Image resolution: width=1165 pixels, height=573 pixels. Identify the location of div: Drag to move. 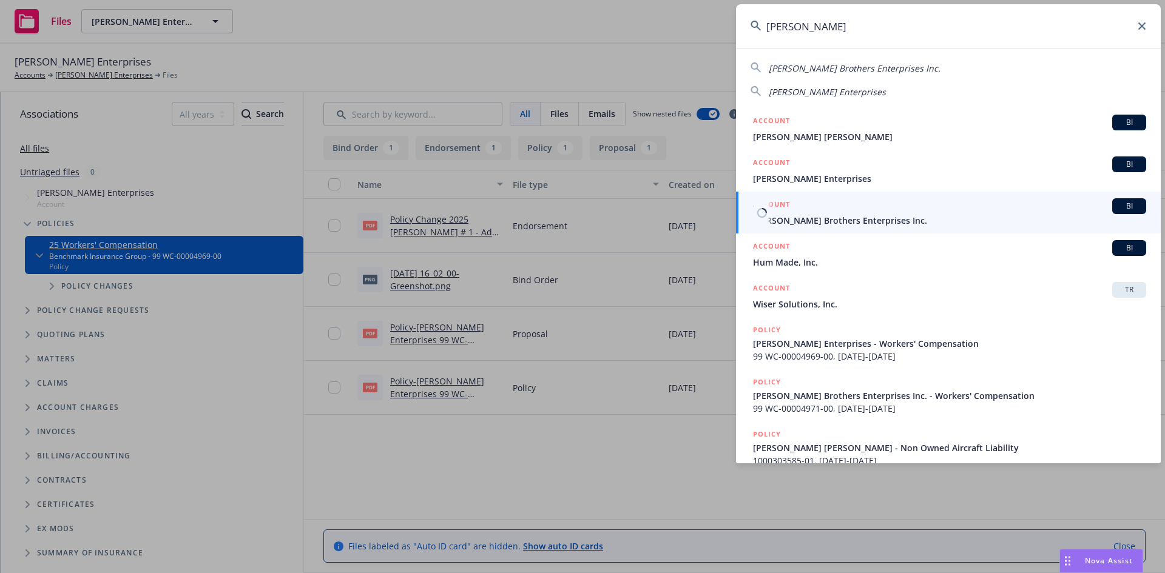
(1067, 561).